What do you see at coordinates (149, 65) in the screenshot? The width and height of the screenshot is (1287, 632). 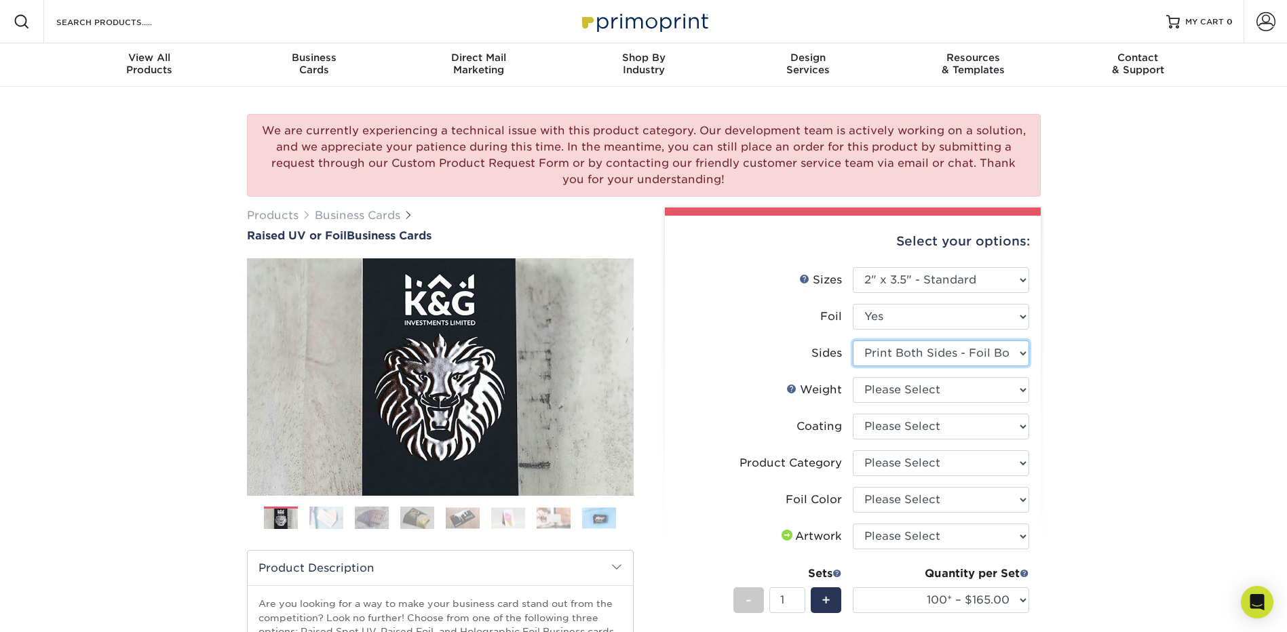 I see `a: View AllProducts` at bounding box center [149, 65].